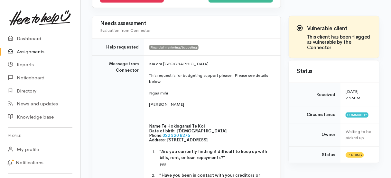 The width and height of the screenshot is (391, 178). Describe the element at coordinates (354, 155) in the screenshot. I see `span: Pending` at that location.